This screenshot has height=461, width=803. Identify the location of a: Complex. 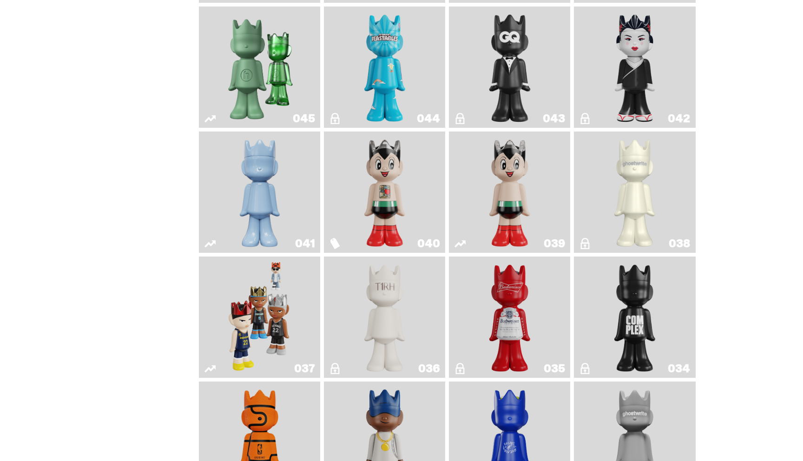
(634, 317).